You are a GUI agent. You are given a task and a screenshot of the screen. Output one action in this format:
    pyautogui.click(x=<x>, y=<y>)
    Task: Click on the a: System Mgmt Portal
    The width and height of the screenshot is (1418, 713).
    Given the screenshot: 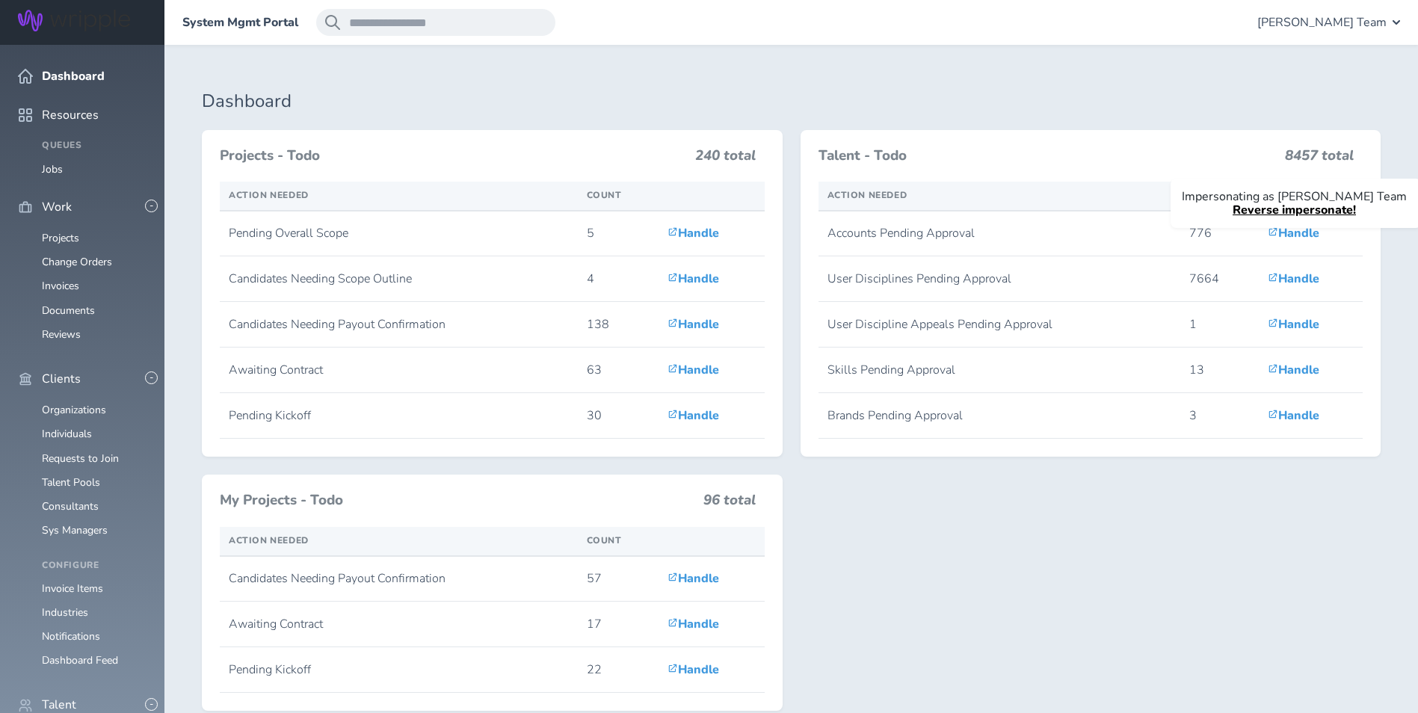 What is the action you would take?
    pyautogui.click(x=240, y=22)
    